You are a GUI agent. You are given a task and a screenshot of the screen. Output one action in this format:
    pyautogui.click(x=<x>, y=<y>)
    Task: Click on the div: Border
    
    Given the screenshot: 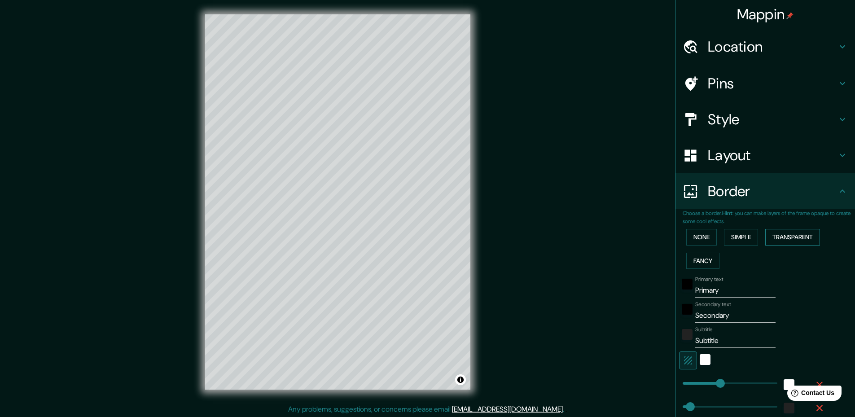 What is the action you would take?
    pyautogui.click(x=765, y=191)
    